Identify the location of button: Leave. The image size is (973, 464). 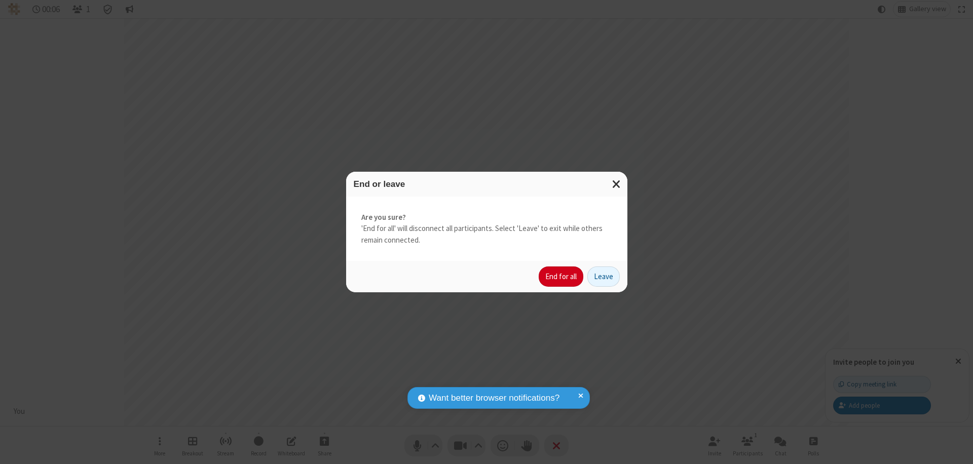
(603, 277).